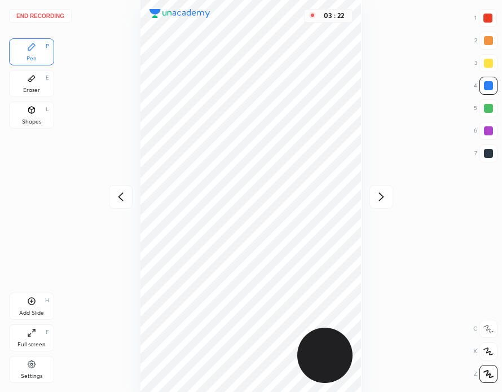  Describe the element at coordinates (32, 377) in the screenshot. I see `div: Settings` at that location.